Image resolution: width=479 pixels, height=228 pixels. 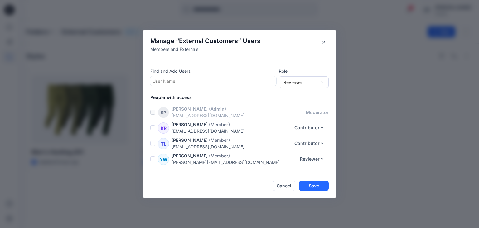 What do you see at coordinates (217, 109) in the screenshot?
I see `p: (Admin)` at bounding box center [217, 109].